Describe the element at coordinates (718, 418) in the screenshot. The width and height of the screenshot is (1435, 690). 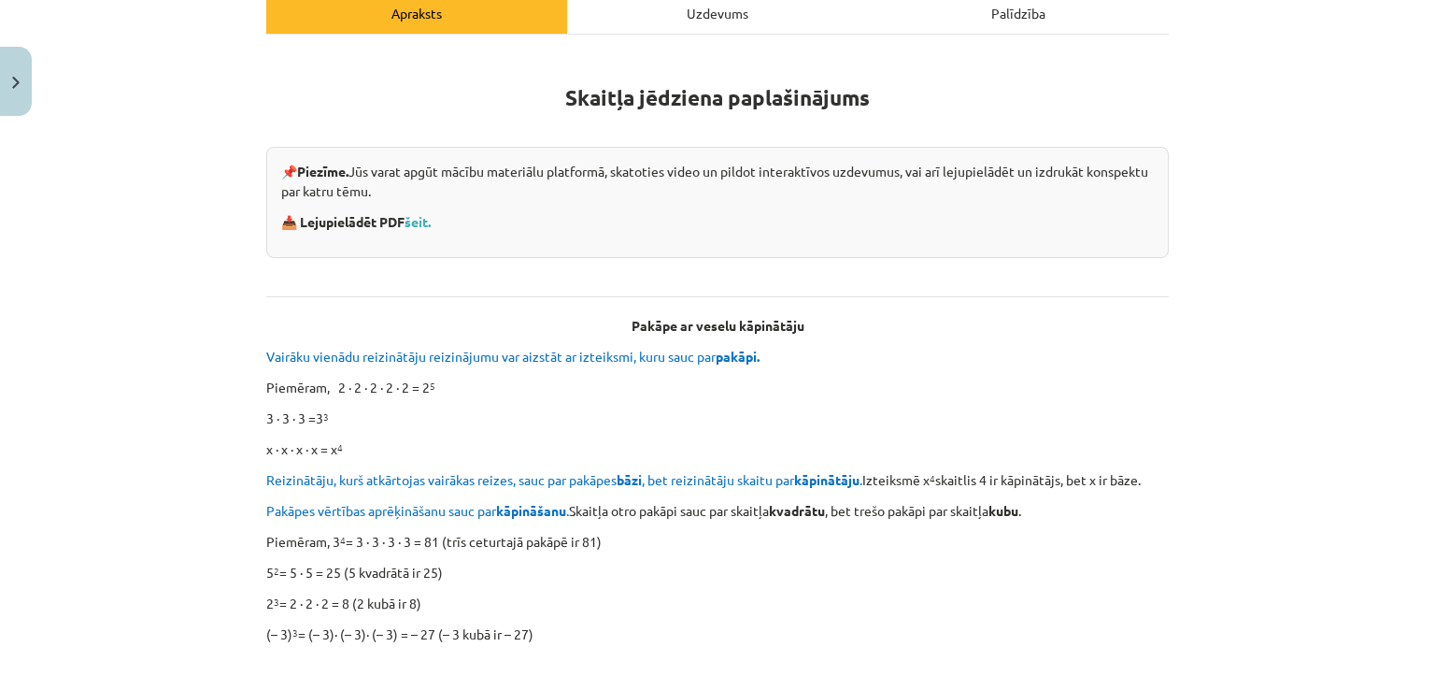
I see `p: 3 ∙ 3 ∙ 3 =3` at that location.